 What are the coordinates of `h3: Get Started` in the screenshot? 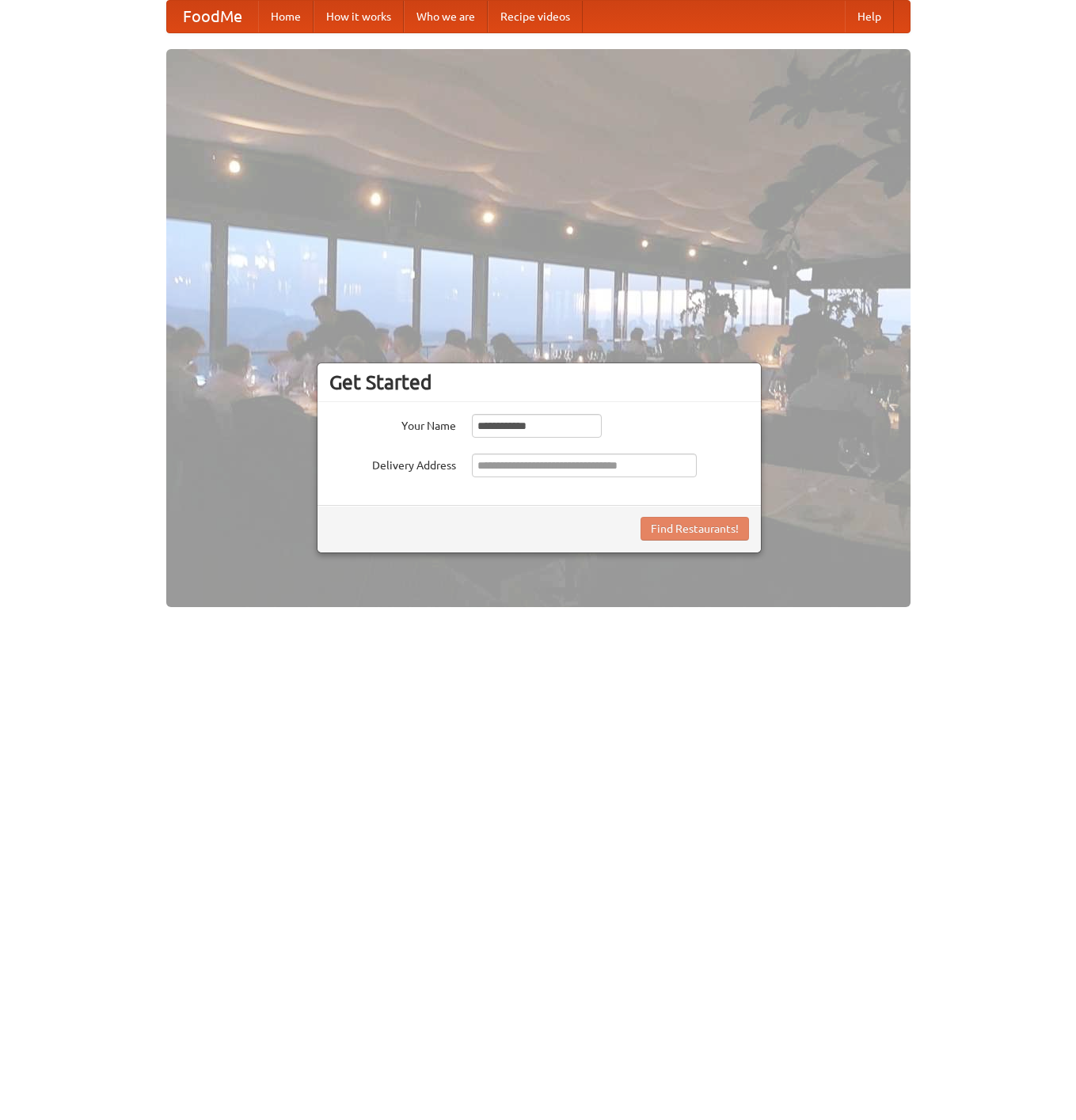 It's located at (539, 382).